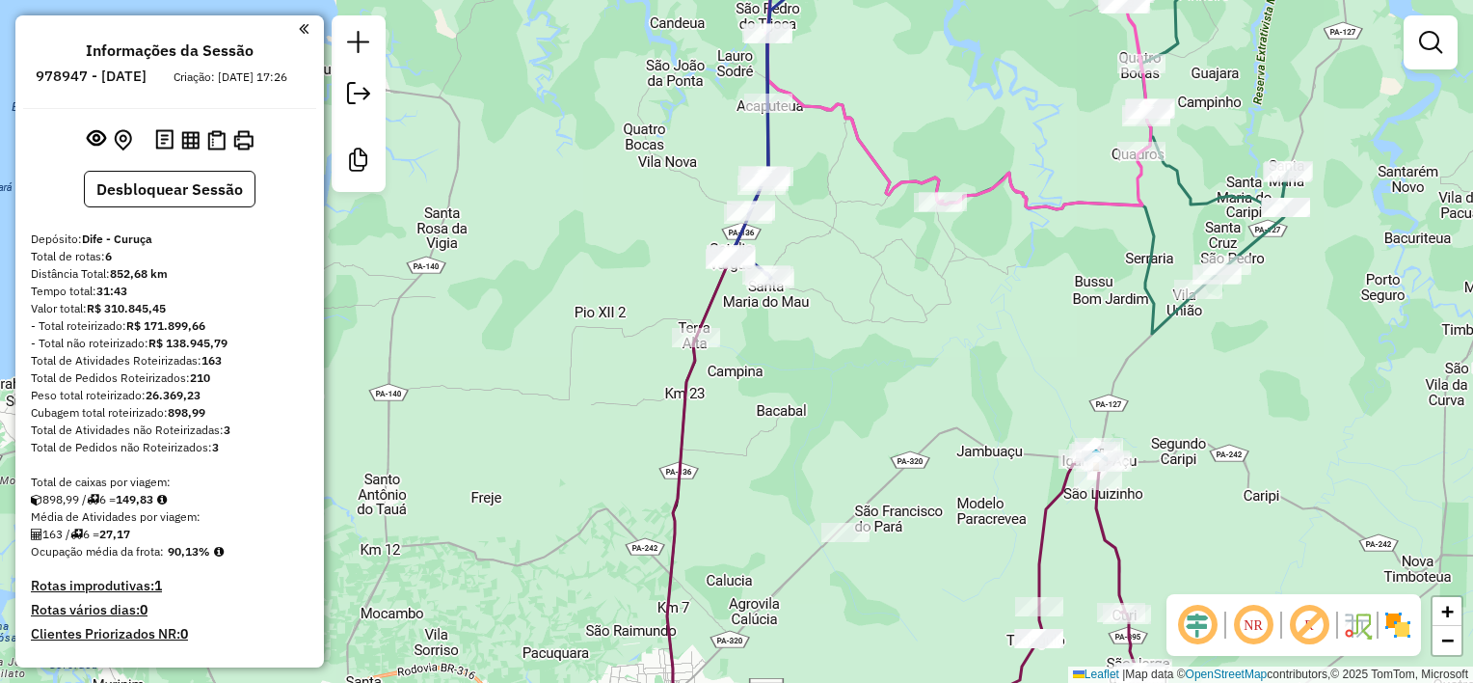 The height and width of the screenshot is (683, 1473). What do you see at coordinates (1197, 625) in the screenshot?
I see `span: Ocultar deslocamento` at bounding box center [1197, 625].